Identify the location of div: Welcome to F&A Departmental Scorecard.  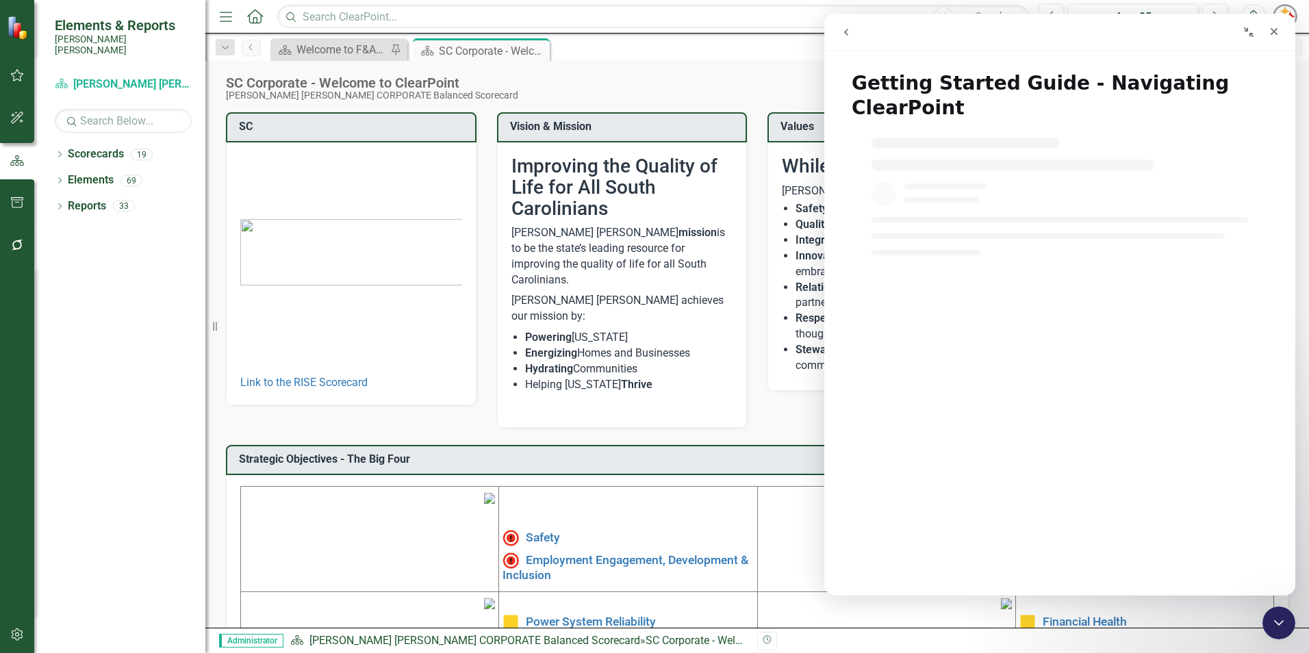
(342, 49).